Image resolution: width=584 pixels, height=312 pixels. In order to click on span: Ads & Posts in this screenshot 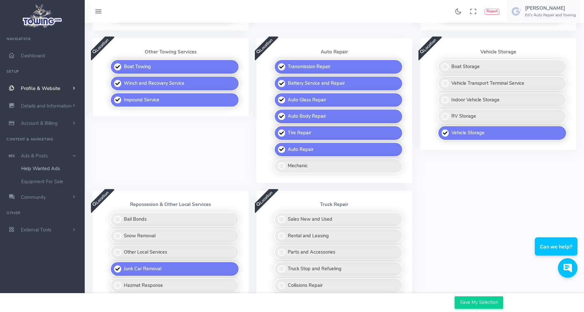, I will do `click(34, 156)`.